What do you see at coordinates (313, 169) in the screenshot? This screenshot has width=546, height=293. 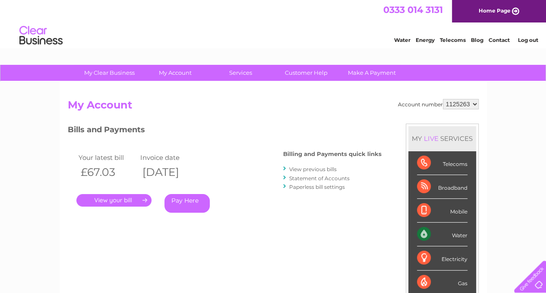 I see `a: View previous bills` at bounding box center [313, 169].